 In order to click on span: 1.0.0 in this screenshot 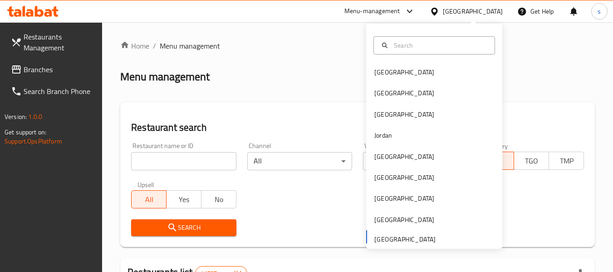, I will do `click(35, 117)`.